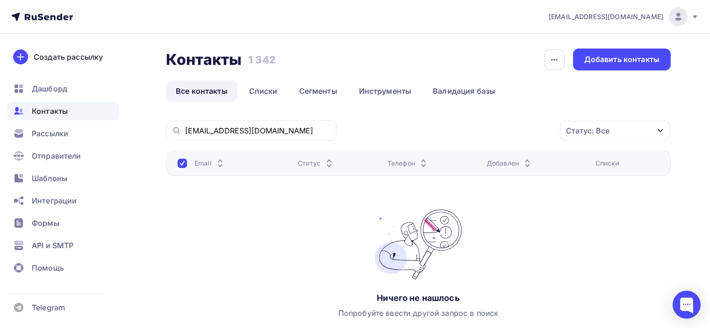 The height and width of the screenshot is (328, 710). Describe the element at coordinates (63, 134) in the screenshot. I see `a: Рассылки` at that location.